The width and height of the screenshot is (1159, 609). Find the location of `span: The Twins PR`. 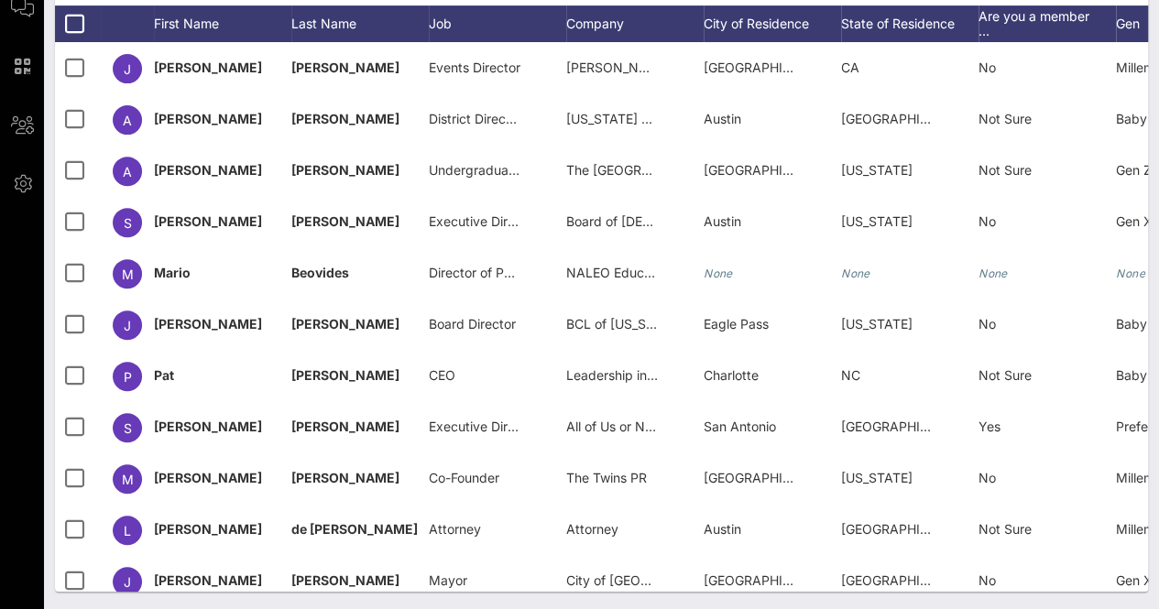

span: The Twins PR is located at coordinates (606, 477).